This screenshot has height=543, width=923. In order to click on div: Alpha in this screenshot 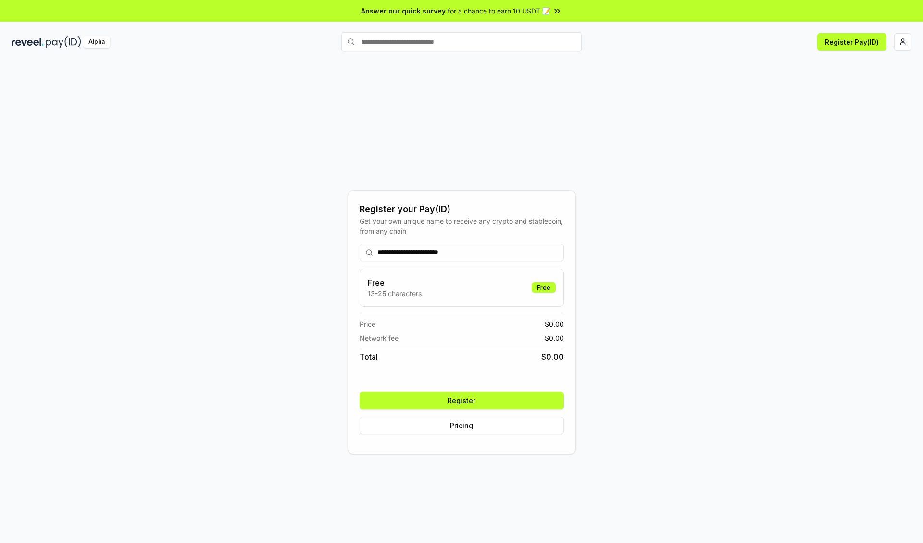, I will do `click(97, 42)`.